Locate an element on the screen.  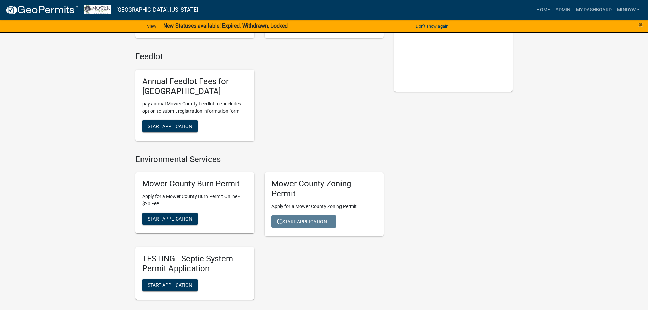
a: My Dashboard is located at coordinates (594, 10).